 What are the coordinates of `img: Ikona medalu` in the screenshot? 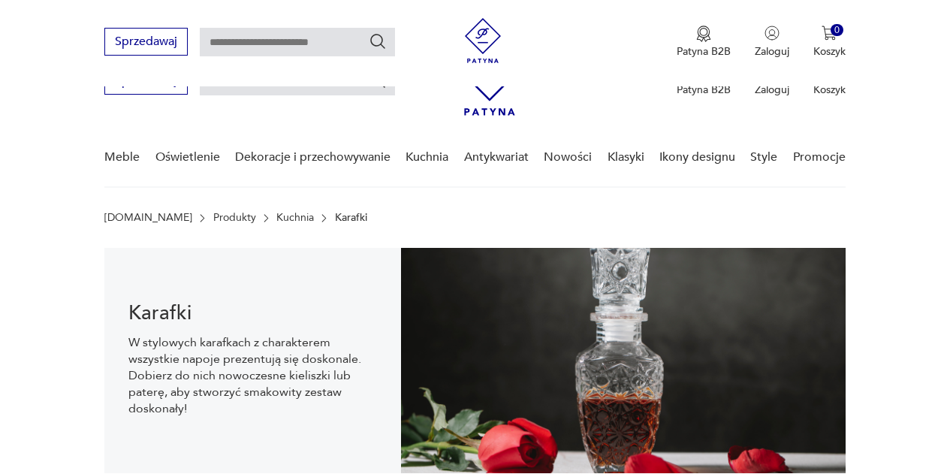 It's located at (704, 34).